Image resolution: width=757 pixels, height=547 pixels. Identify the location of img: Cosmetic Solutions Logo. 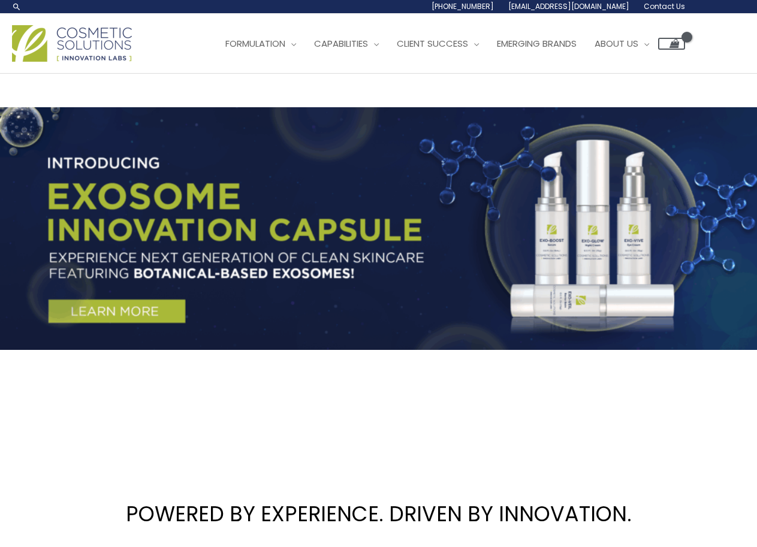
(72, 43).